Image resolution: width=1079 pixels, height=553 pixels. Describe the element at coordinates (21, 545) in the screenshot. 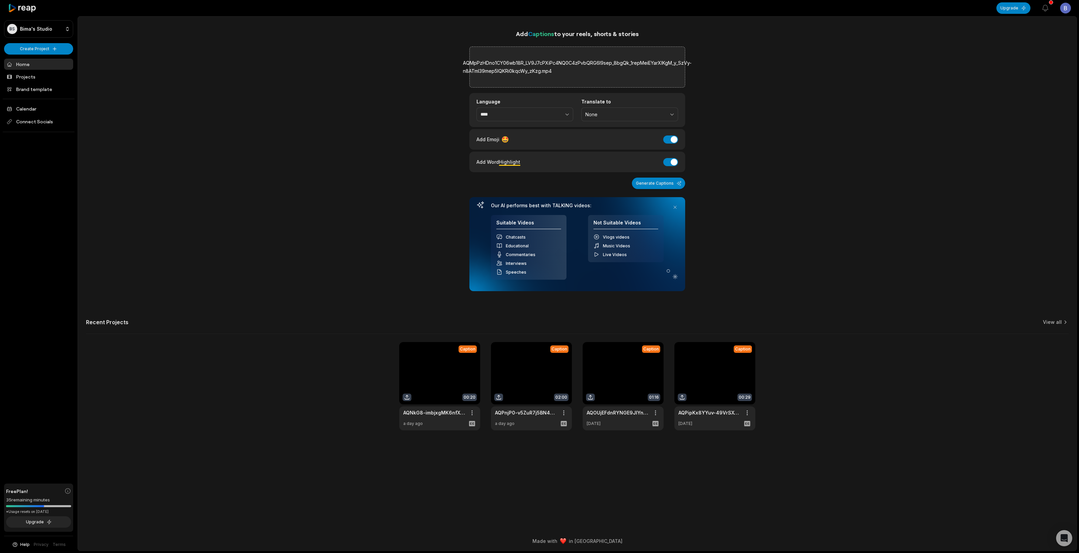

I see `button: Help` at that location.